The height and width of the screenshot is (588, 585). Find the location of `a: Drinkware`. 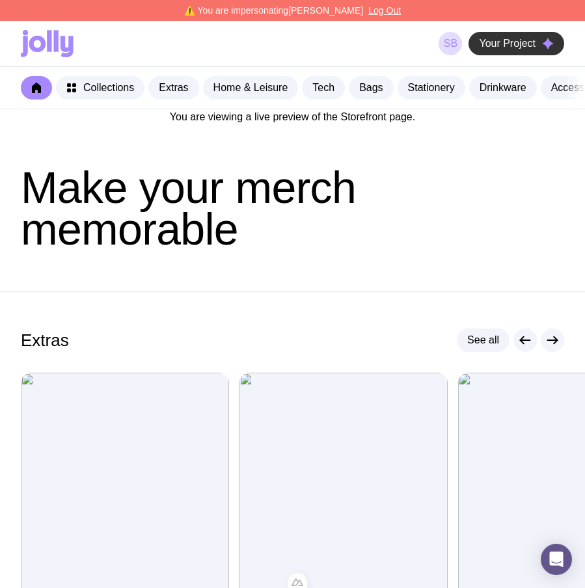

a: Drinkware is located at coordinates (503, 88).